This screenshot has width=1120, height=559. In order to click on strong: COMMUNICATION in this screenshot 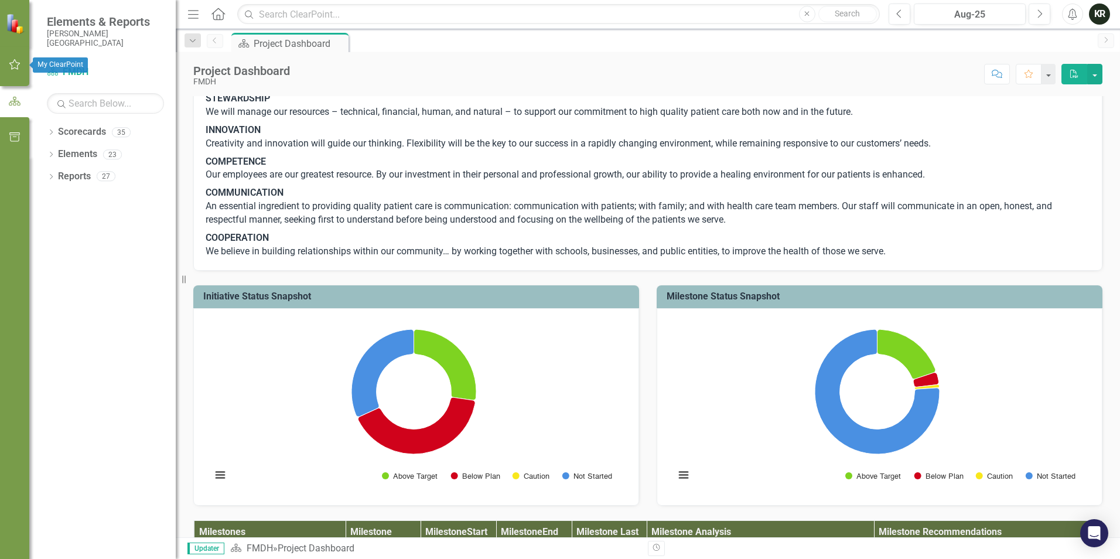, I will do `click(244, 192)`.